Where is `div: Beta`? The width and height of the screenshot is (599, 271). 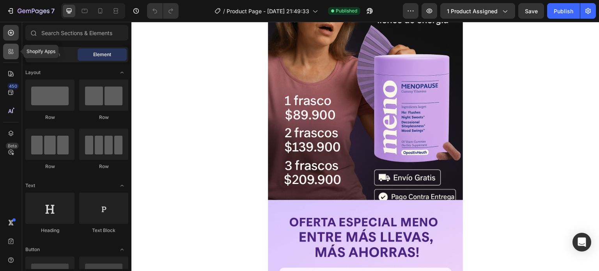 div: Beta is located at coordinates (12, 146).